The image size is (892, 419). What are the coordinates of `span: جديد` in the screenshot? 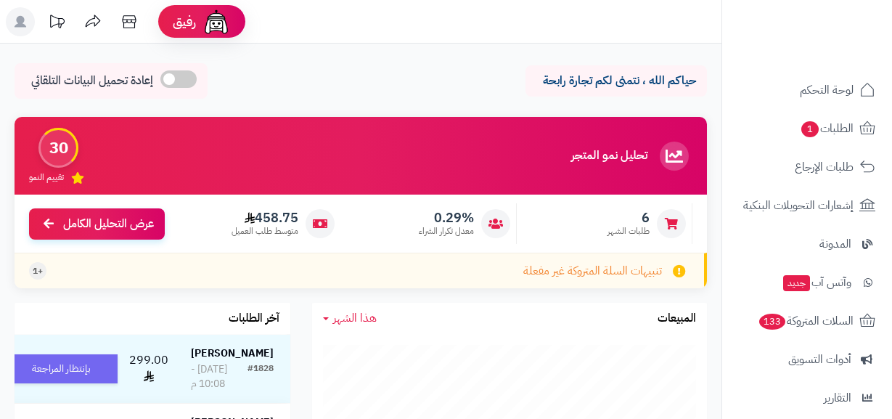 It's located at (796, 283).